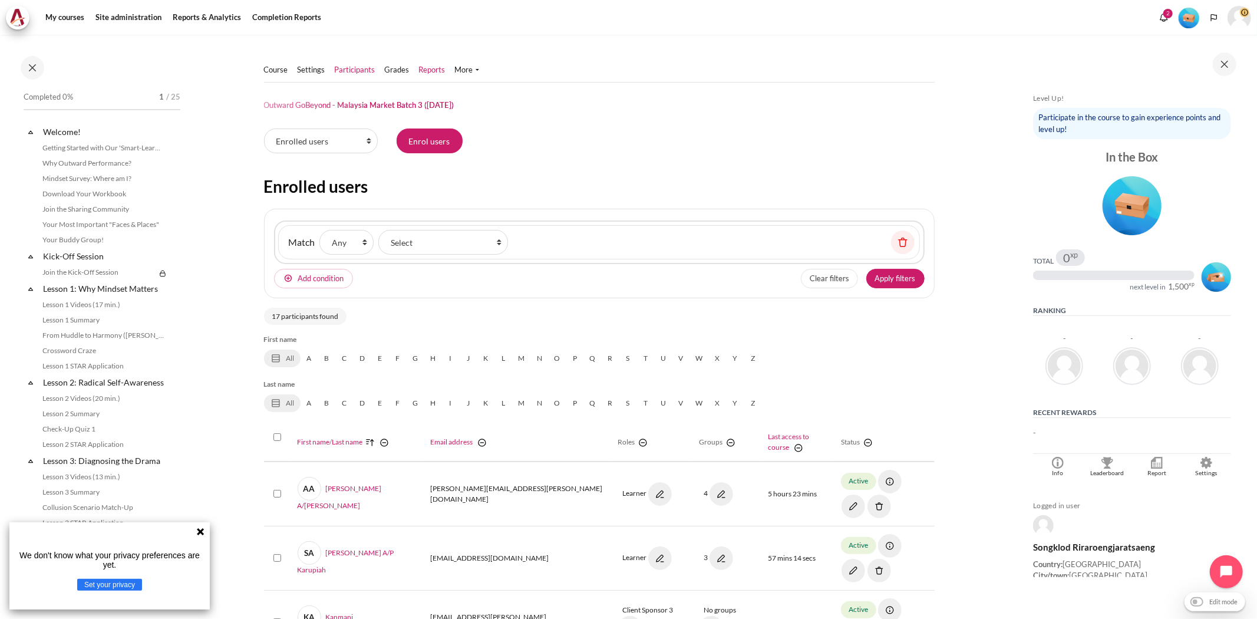 The height and width of the screenshot is (619, 1257). What do you see at coordinates (104, 460) in the screenshot?
I see `a: Lesson 3: Diagnosing the Drama` at bounding box center [104, 460].